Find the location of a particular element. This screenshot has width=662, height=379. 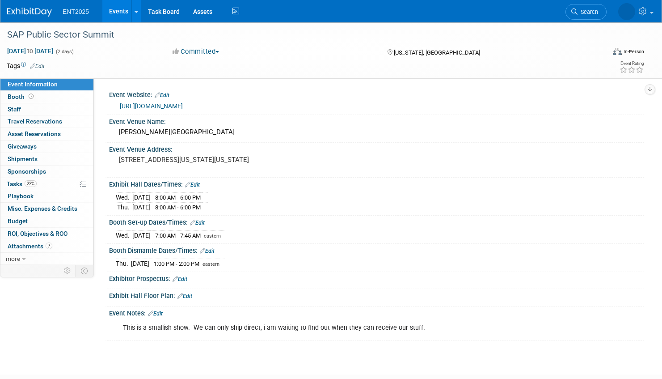

td: Toggle Event Tabs is located at coordinates (85, 271).